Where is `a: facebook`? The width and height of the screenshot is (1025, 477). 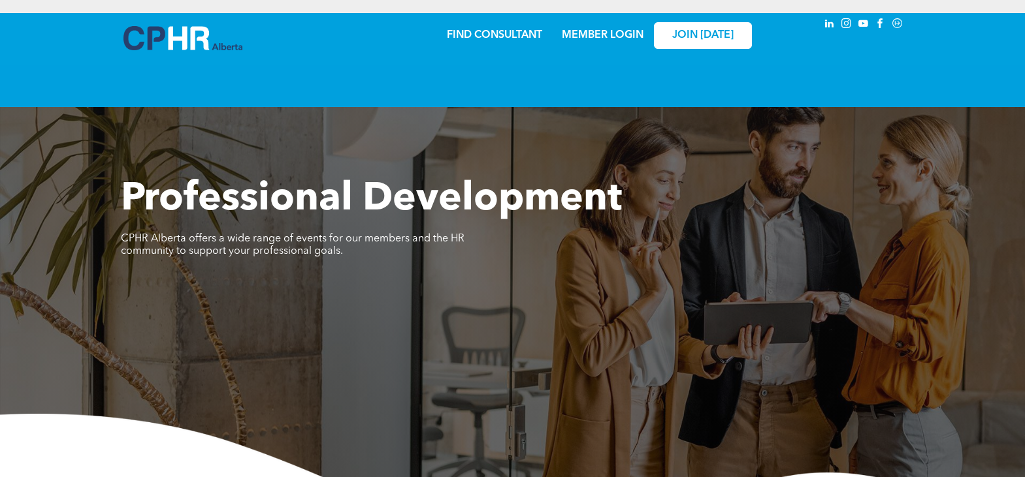 a: facebook is located at coordinates (880, 25).